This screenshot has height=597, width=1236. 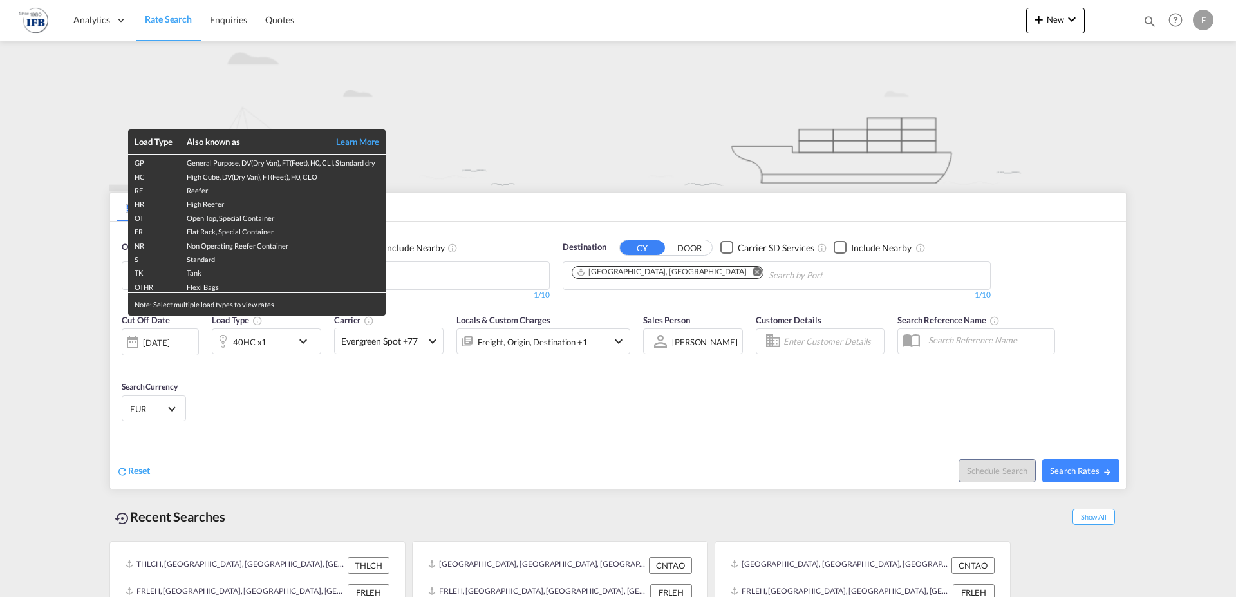 What do you see at coordinates (154, 230) in the screenshot?
I see `td: FR` at bounding box center [154, 230].